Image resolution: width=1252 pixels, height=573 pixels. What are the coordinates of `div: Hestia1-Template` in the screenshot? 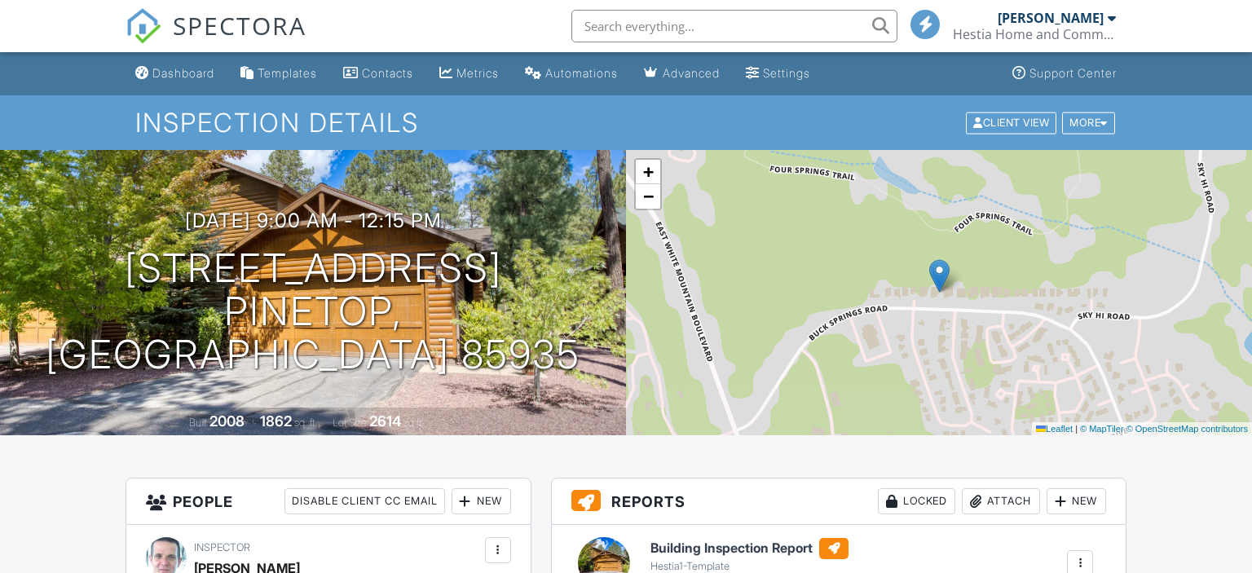 It's located at (749, 566).